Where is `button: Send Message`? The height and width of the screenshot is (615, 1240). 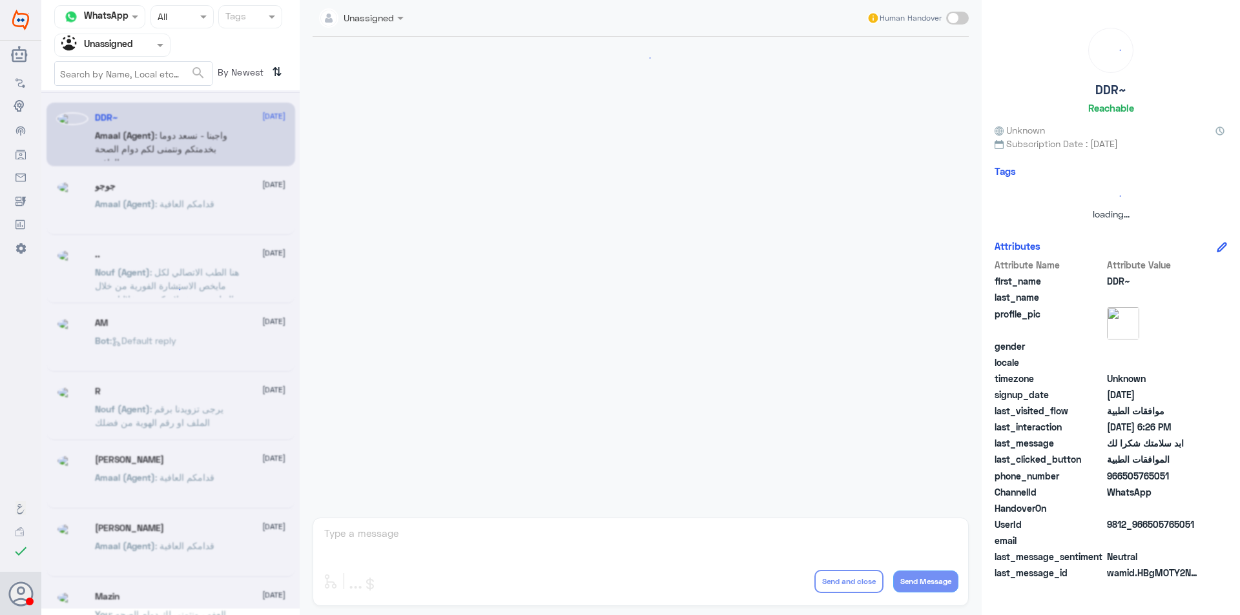 button: Send Message is located at coordinates (925, 582).